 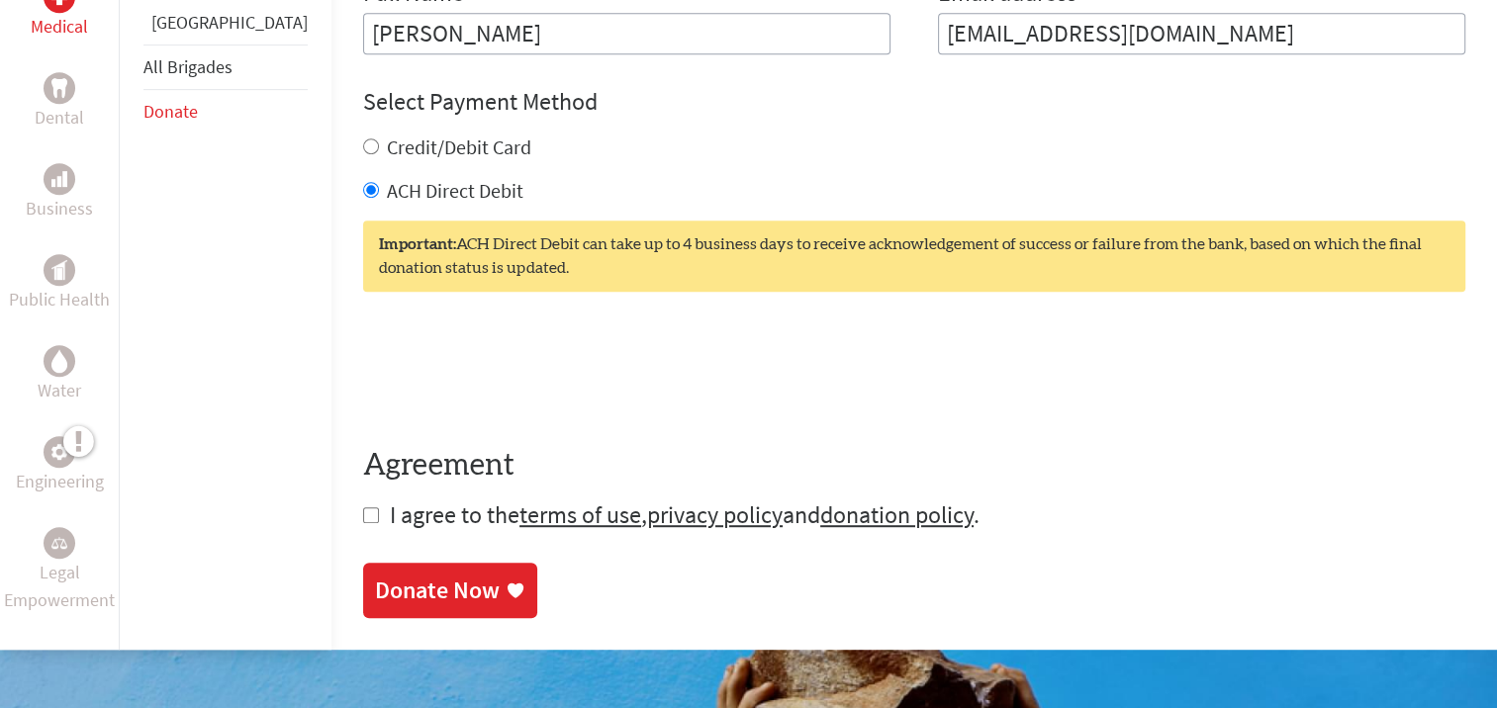 I want to click on a: Legal EmpowermentLegal Empowerment, so click(x=59, y=571).